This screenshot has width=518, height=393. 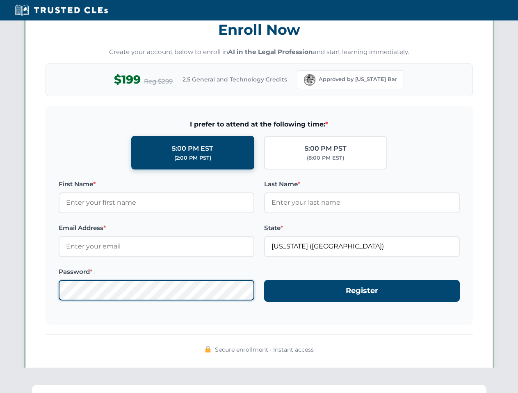 I want to click on p: Create your account below to enroll in and start learning immediately., so click(x=259, y=52).